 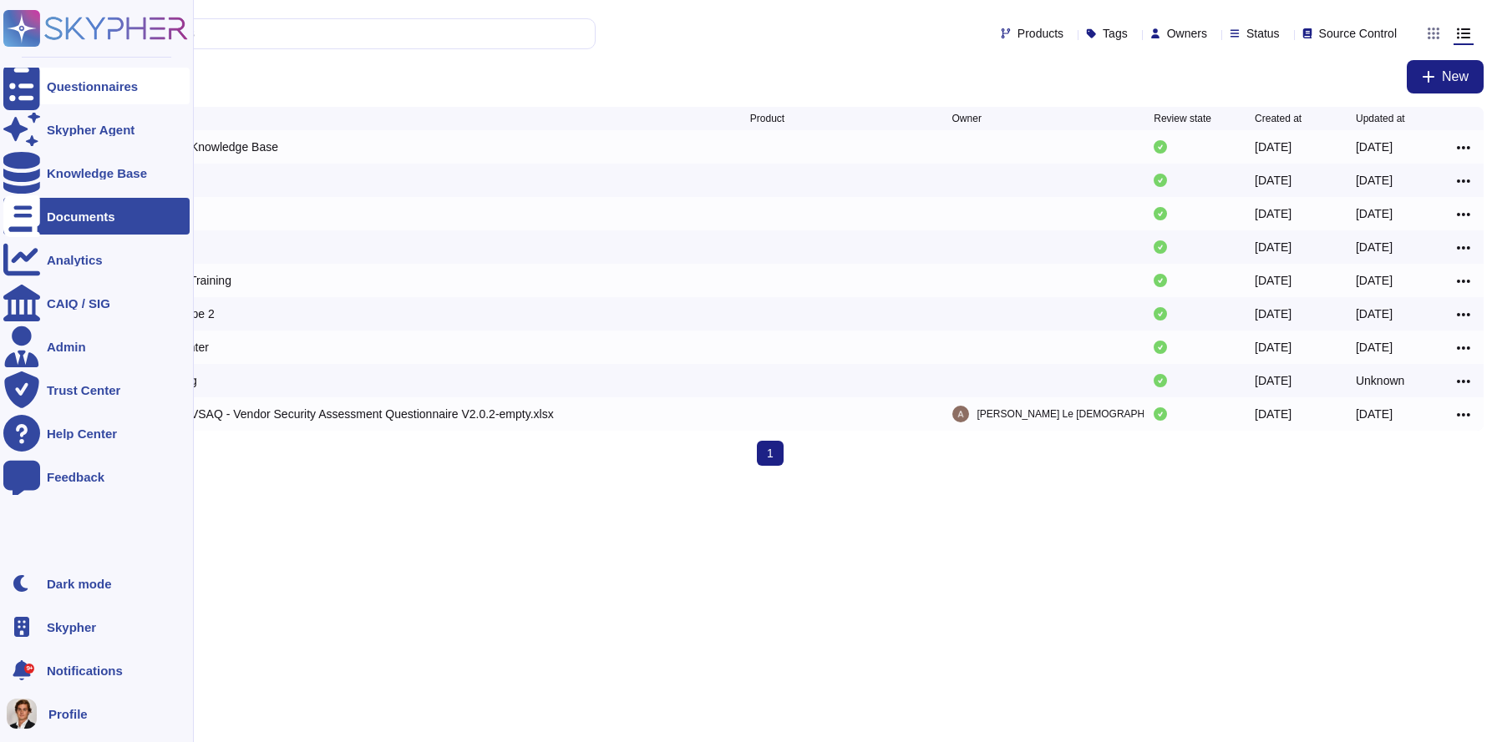 I want to click on button: user, so click(x=26, y=714).